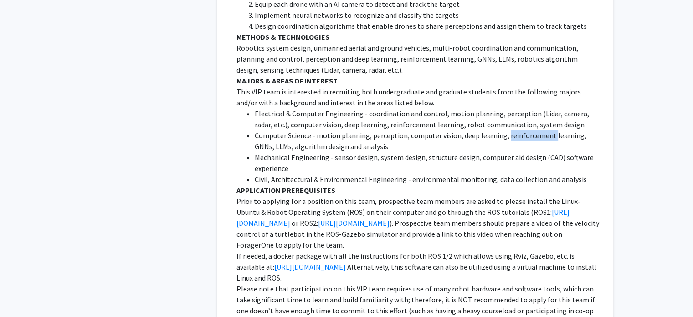  I want to click on li: Design coordination algorithms that enable drones to share perceptions and assign them to track t..., so click(427, 26).